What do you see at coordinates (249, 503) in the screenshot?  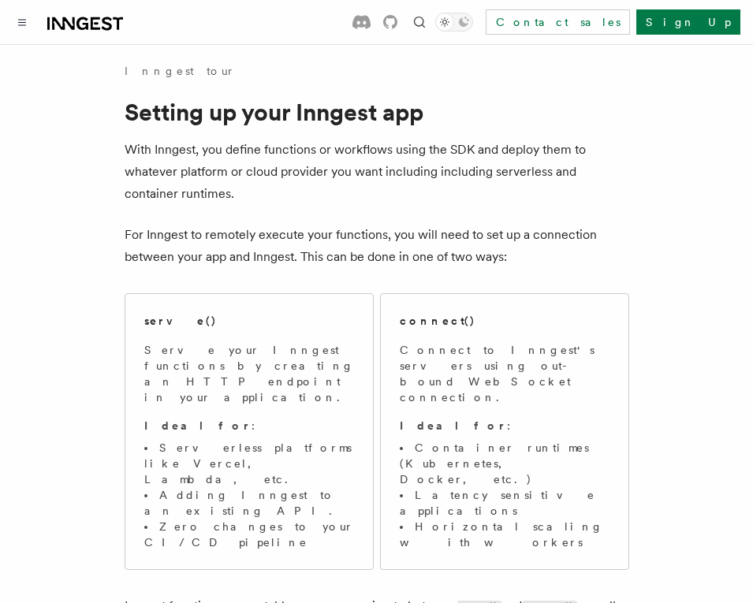 I see `li: Adding Inngest to an existing API.` at bounding box center [249, 503].